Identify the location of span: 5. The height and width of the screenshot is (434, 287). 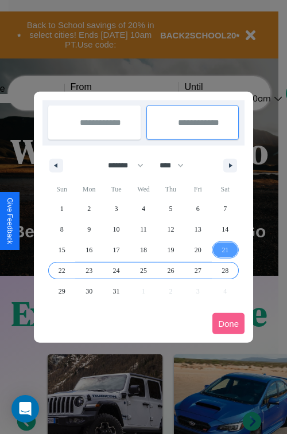
(170, 209).